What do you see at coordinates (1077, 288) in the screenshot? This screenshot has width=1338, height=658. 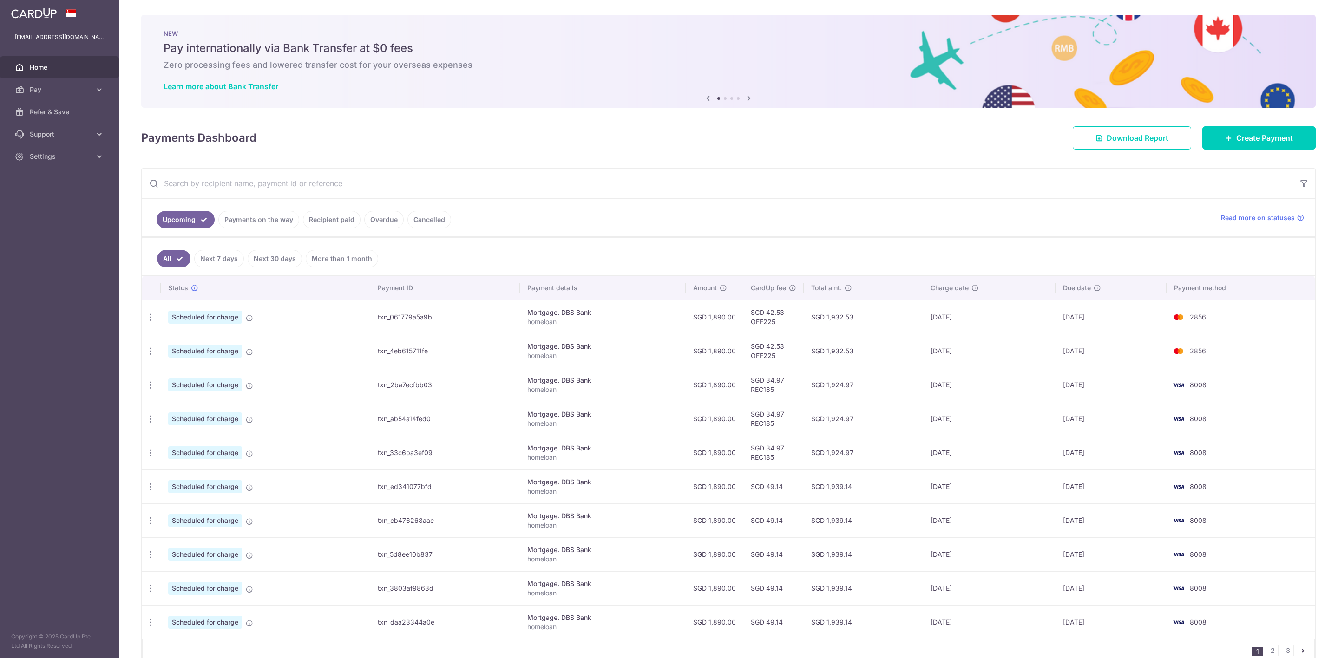 I see `span: Due date` at bounding box center [1077, 288].